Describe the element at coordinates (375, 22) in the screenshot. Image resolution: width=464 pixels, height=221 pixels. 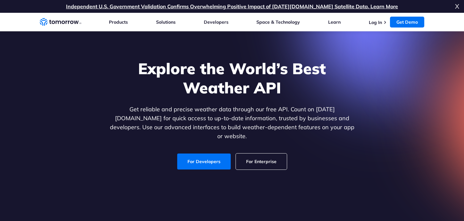
I see `a: Log In` at that location.